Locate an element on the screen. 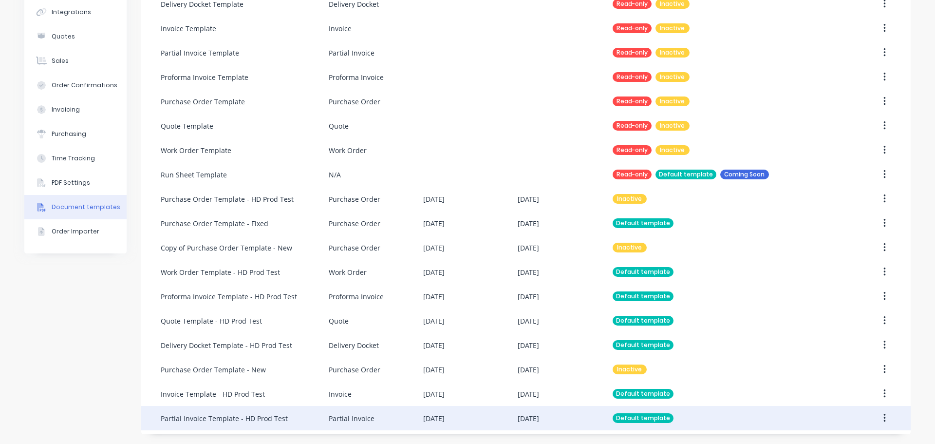  button: Purchasing is located at coordinates (75, 134).